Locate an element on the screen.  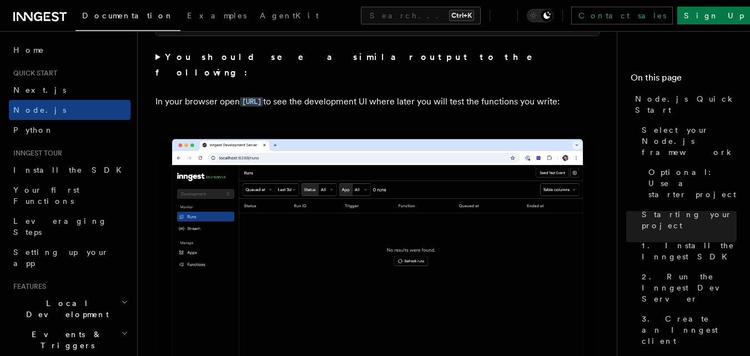
p: In your browser open to see the development UI where later you will test the functions you write: is located at coordinates (378, 102).